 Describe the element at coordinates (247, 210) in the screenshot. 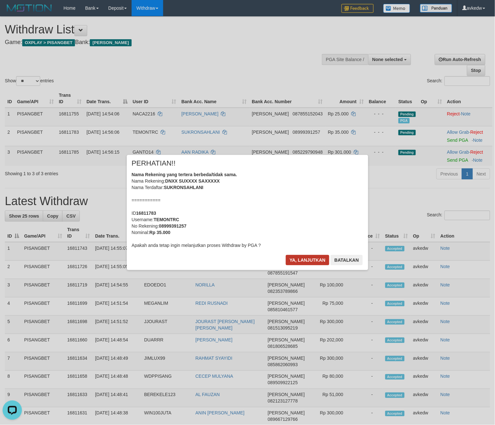

I see `div: Nama Rekening: Nama Terdaftar: =========== ID Username: No Rekening: Nominal: Apakah anda tetap i...` at that location.